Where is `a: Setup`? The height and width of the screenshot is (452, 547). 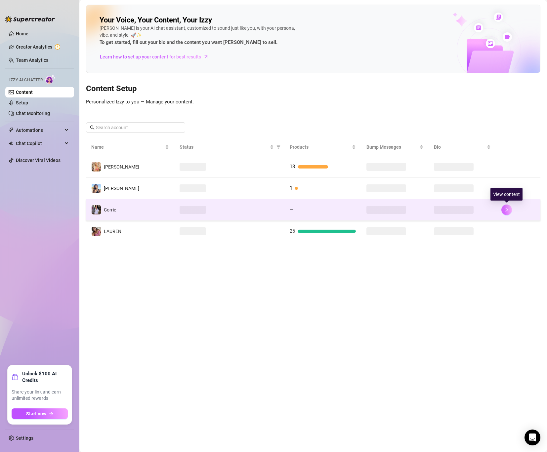
a: Setup is located at coordinates (22, 103).